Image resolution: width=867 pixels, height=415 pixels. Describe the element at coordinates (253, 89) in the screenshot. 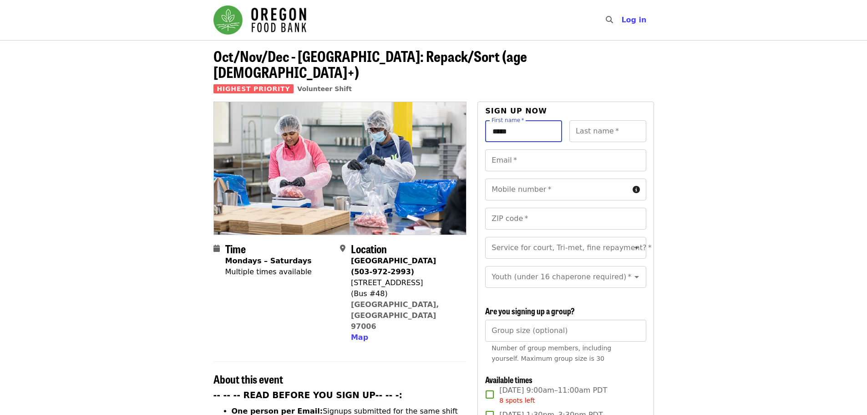

I see `span: Highest Priority` at that location.